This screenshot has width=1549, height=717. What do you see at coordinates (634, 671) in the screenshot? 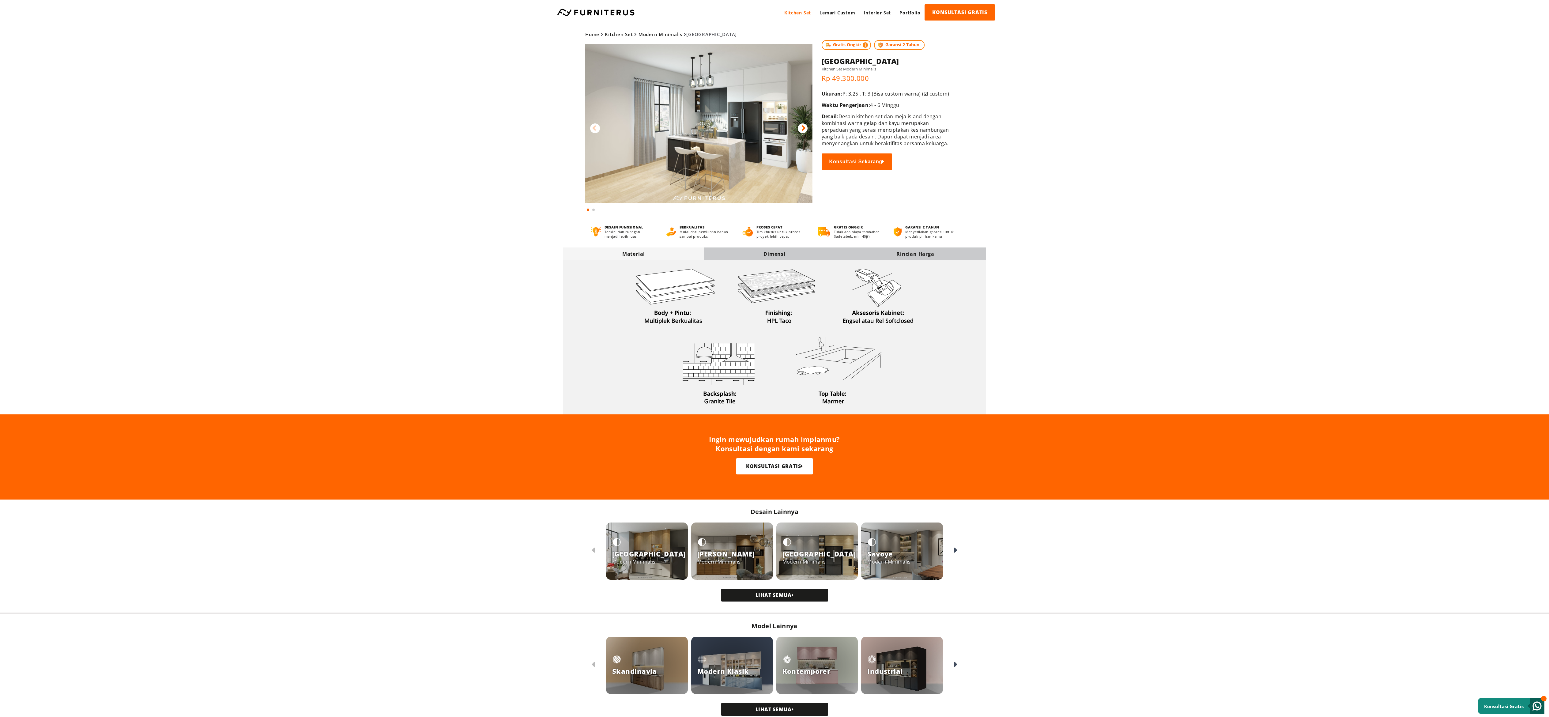
I see `h3: Skandinavia` at bounding box center [634, 671].